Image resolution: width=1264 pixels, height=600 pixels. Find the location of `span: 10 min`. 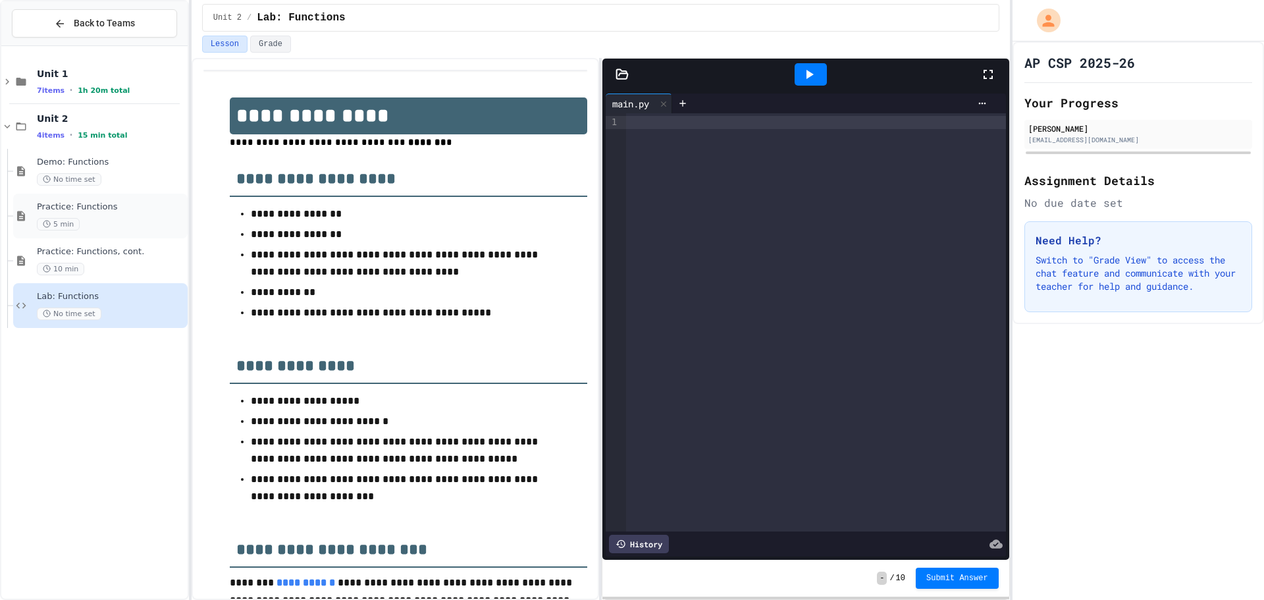

span: 10 min is located at coordinates (61, 269).